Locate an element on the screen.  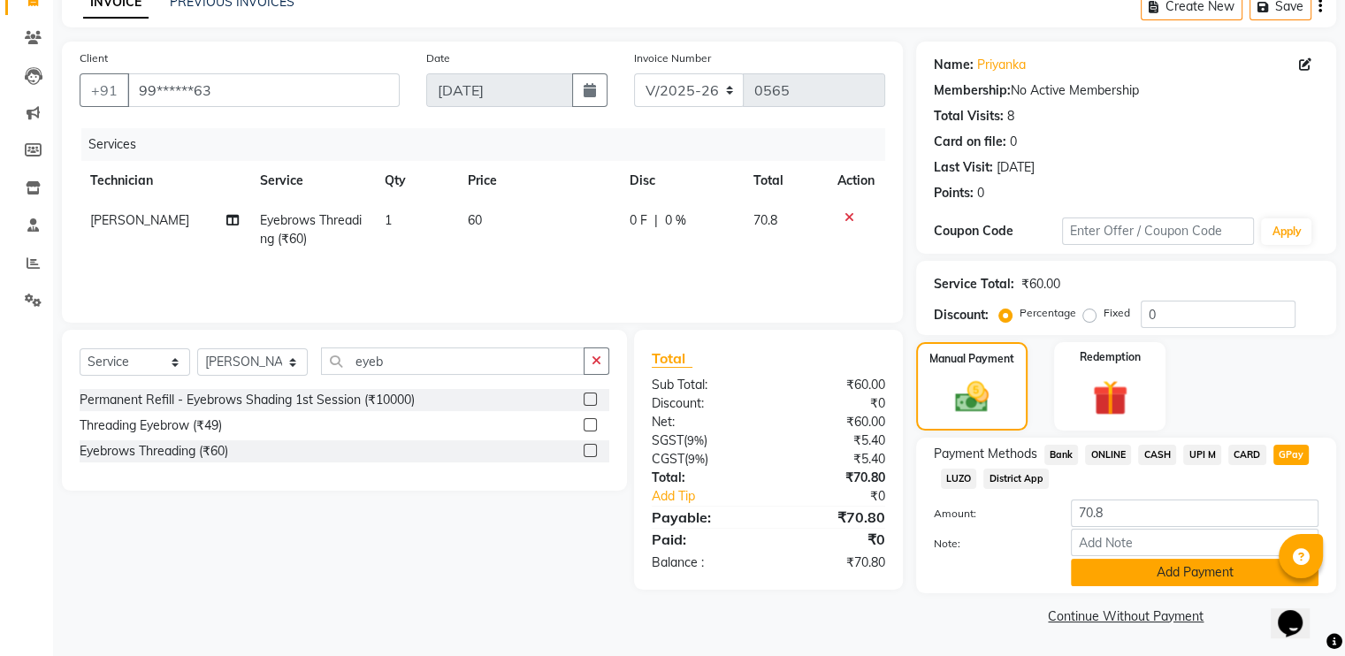
div: Sub Total: is located at coordinates (703, 385).